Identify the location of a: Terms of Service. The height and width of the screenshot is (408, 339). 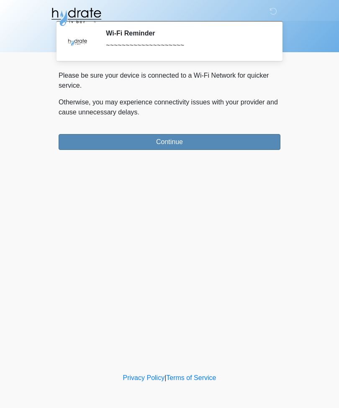
(191, 378).